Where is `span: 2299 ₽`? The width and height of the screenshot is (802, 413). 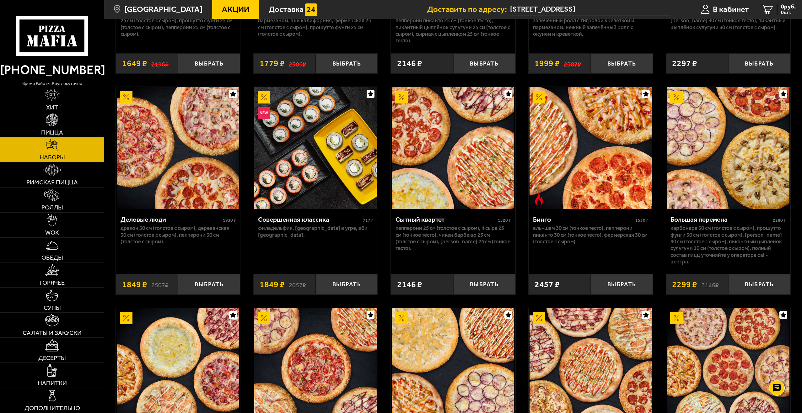 span: 2299 ₽ is located at coordinates (684, 285).